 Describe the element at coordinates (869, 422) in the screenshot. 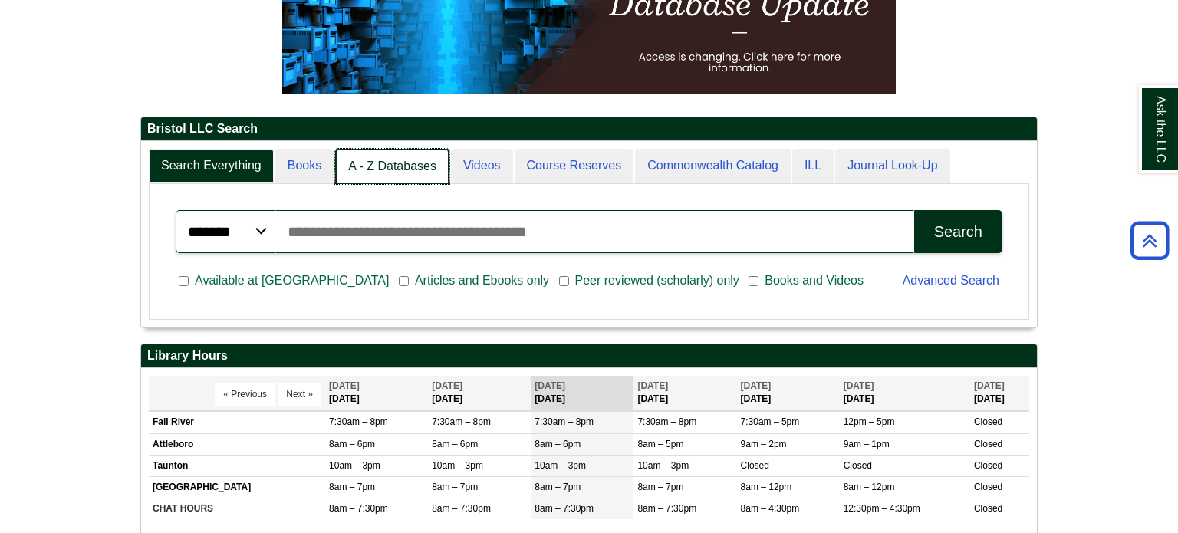

I see `span: 12pm – 5pm` at that location.